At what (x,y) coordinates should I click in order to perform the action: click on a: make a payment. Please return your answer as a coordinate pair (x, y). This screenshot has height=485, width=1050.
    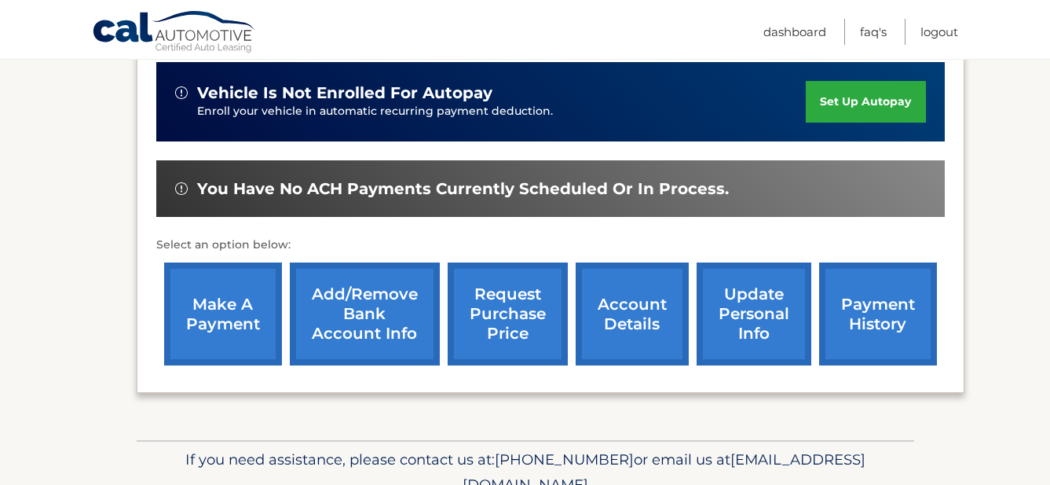
    Looking at the image, I should click on (223, 313).